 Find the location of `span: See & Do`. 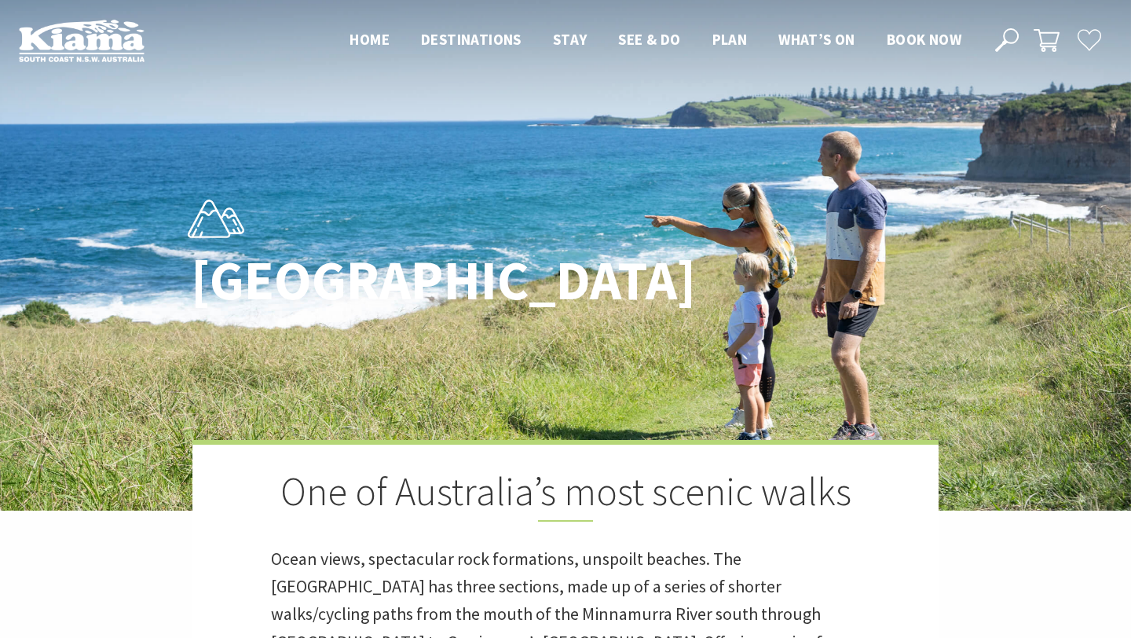

span: See & Do is located at coordinates (649, 39).